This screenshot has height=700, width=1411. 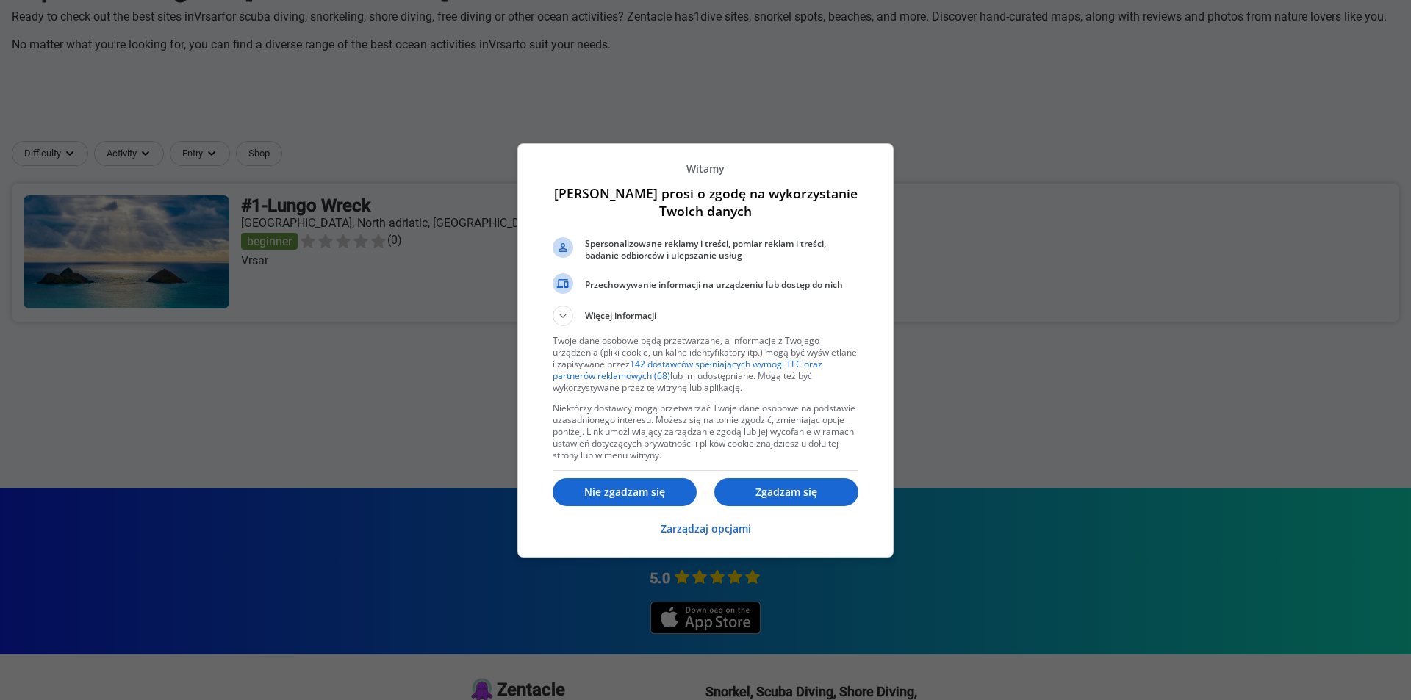 I want to click on p: Nie zgadzam się, so click(x=625, y=492).